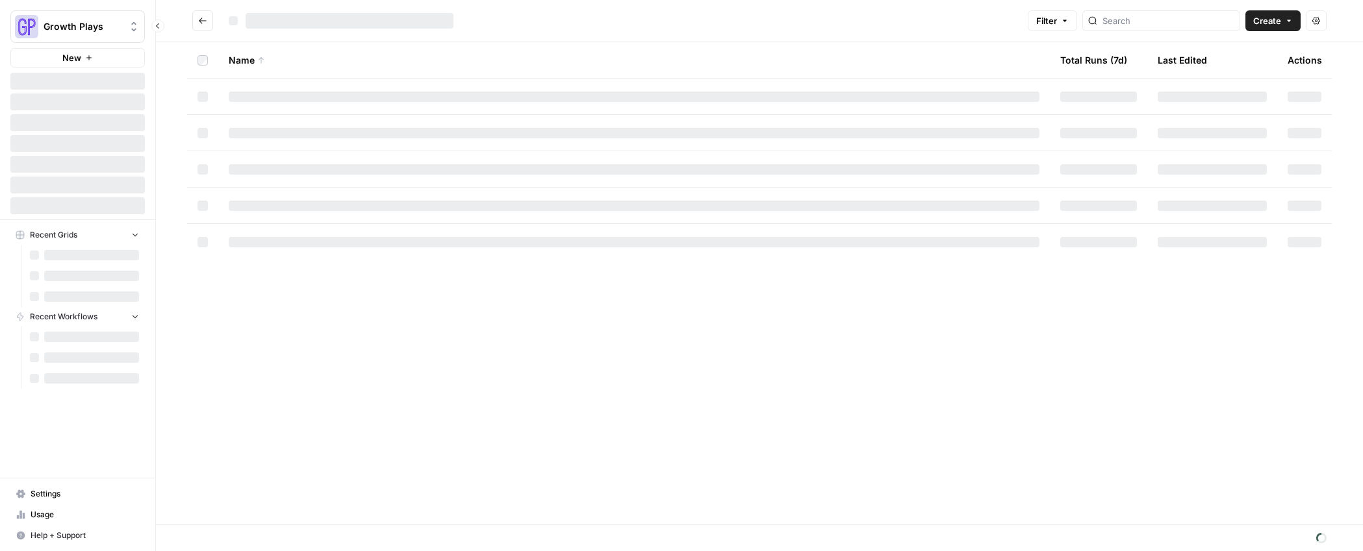 The height and width of the screenshot is (551, 1363). Describe the element at coordinates (64, 317) in the screenshot. I see `span: Recent Workflows` at that location.